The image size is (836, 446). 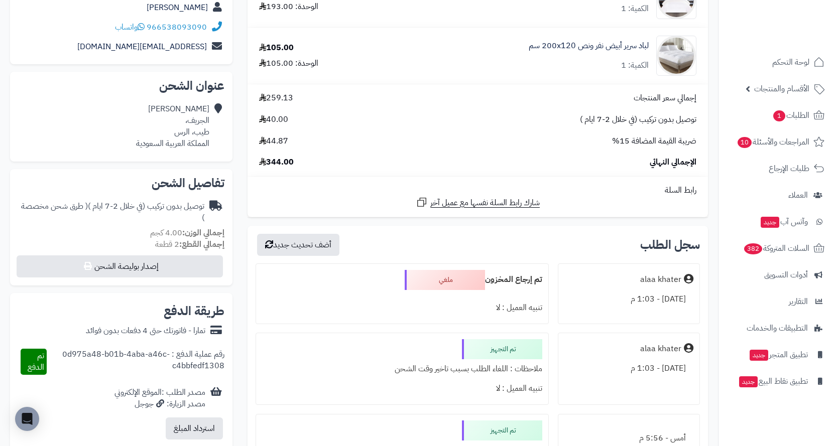 I want to click on a: واتساب, so click(x=129, y=27).